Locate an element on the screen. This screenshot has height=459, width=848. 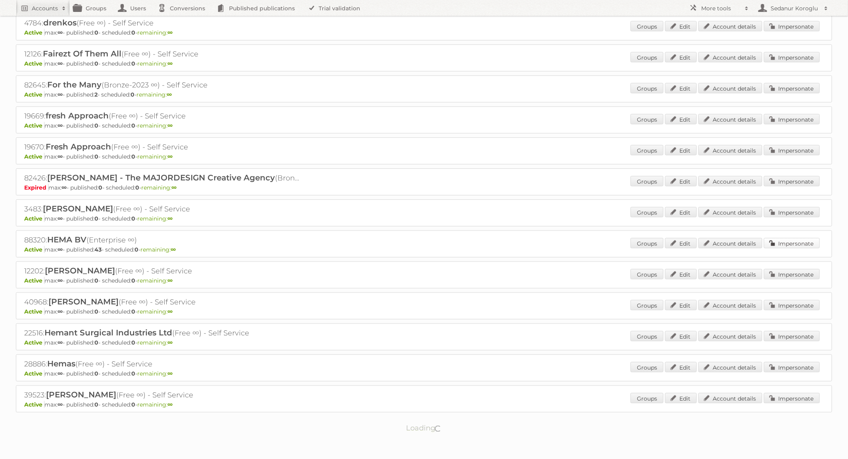
h2: 82645: (Bronze-2023 ∞) - Self Service is located at coordinates (163, 85).